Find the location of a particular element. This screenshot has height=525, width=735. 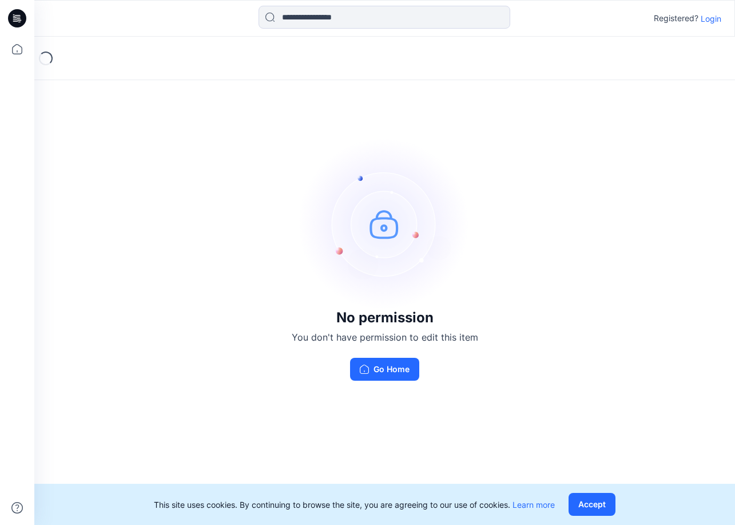

img: no-perm.svg is located at coordinates (385, 224).